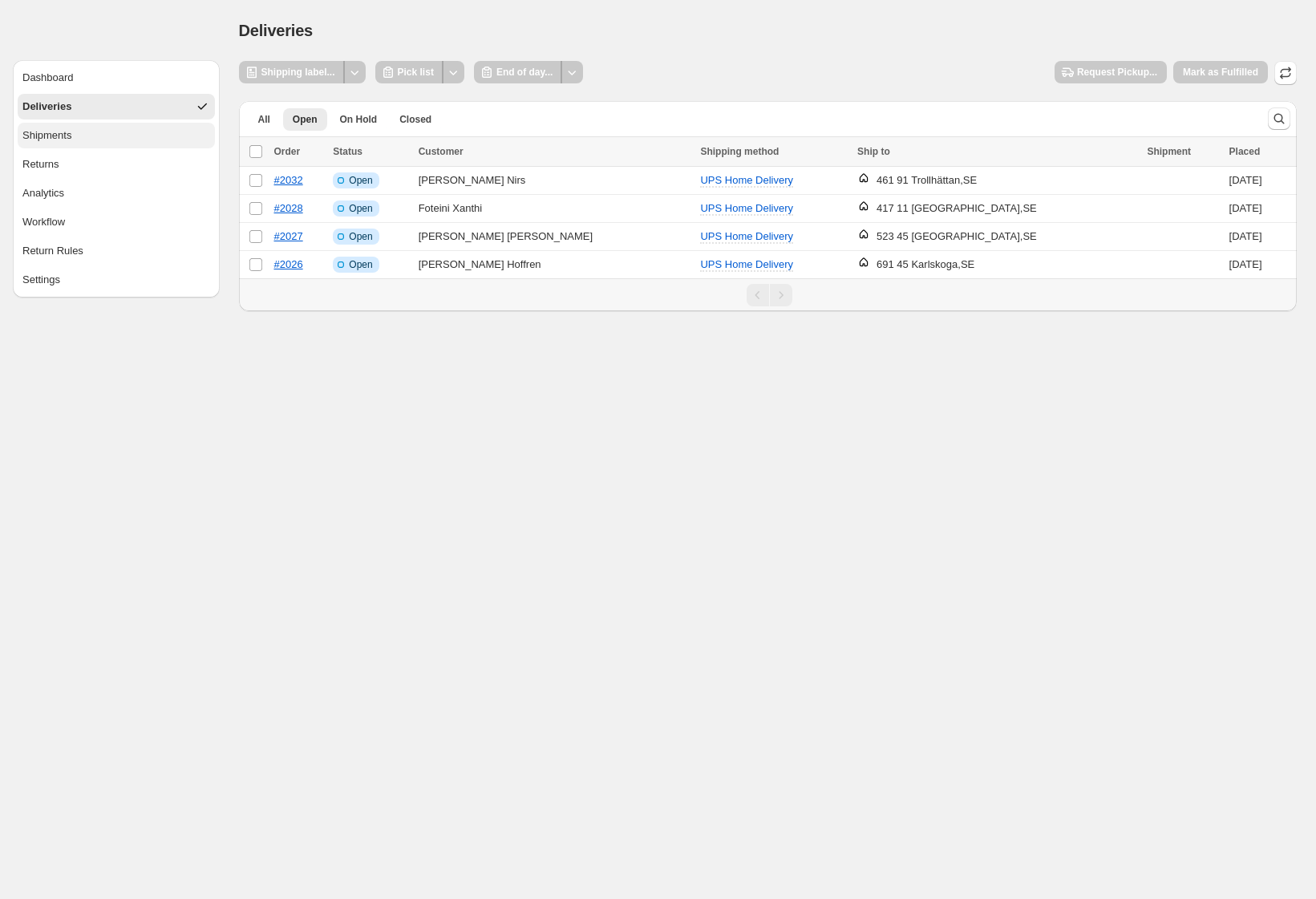  Describe the element at coordinates (288, 208) in the screenshot. I see `a: #2028` at that location.